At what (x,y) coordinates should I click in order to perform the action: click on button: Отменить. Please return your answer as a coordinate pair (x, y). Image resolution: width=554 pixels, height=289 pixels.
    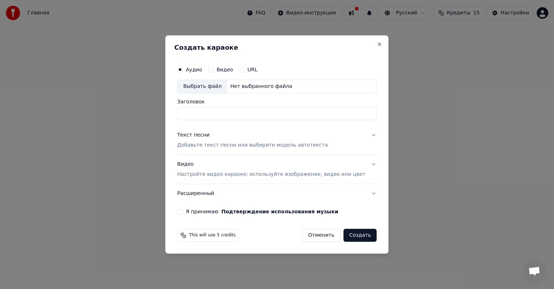
    Looking at the image, I should click on (321, 236).